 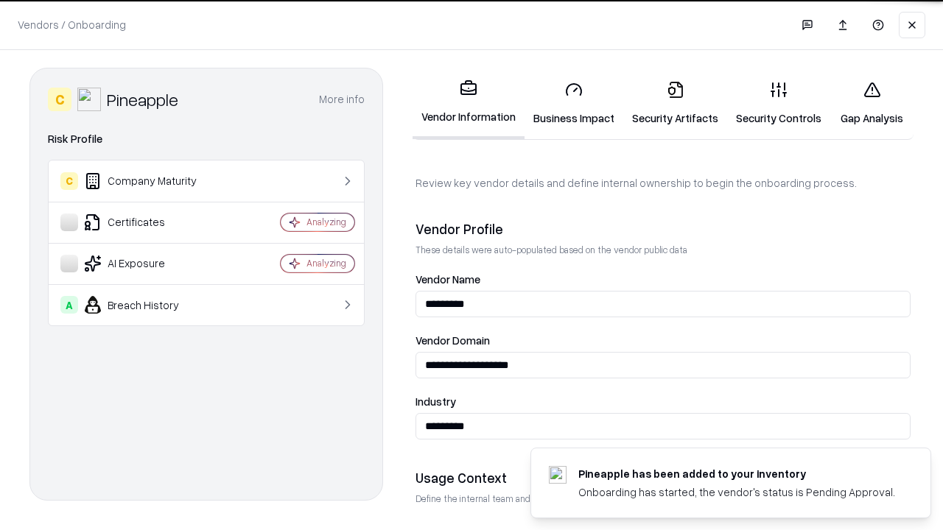 I want to click on div: Breach History, so click(x=148, y=305).